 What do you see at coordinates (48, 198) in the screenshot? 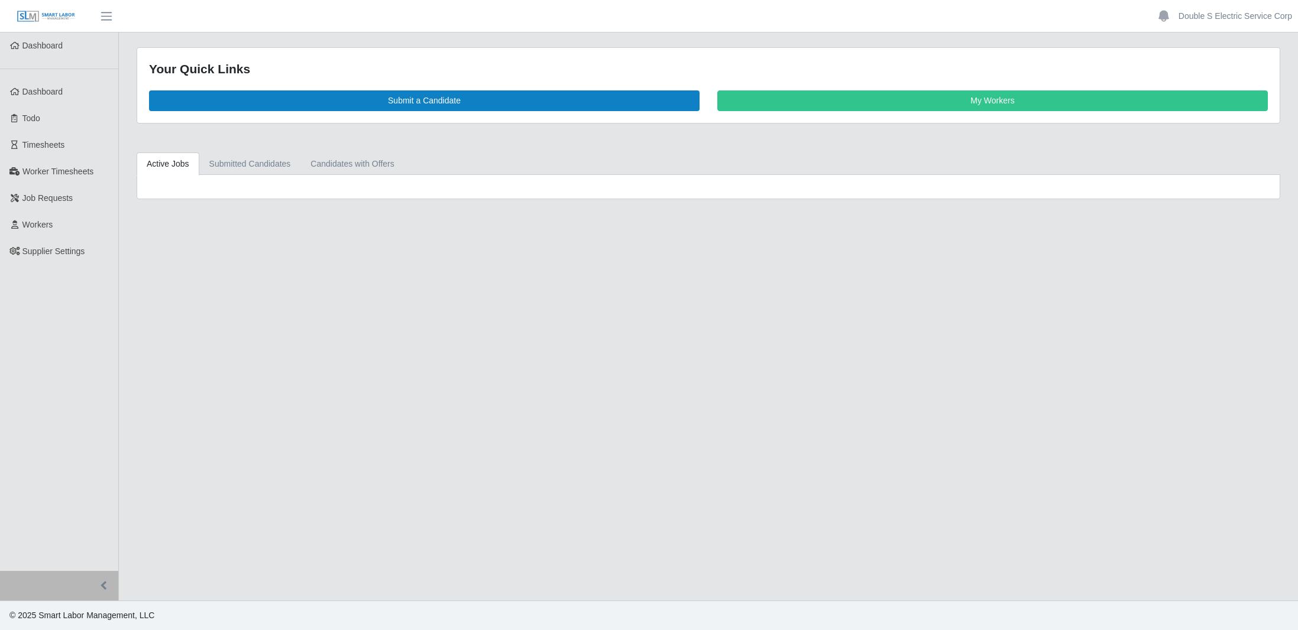
I see `span: Job Requests` at bounding box center [48, 198].